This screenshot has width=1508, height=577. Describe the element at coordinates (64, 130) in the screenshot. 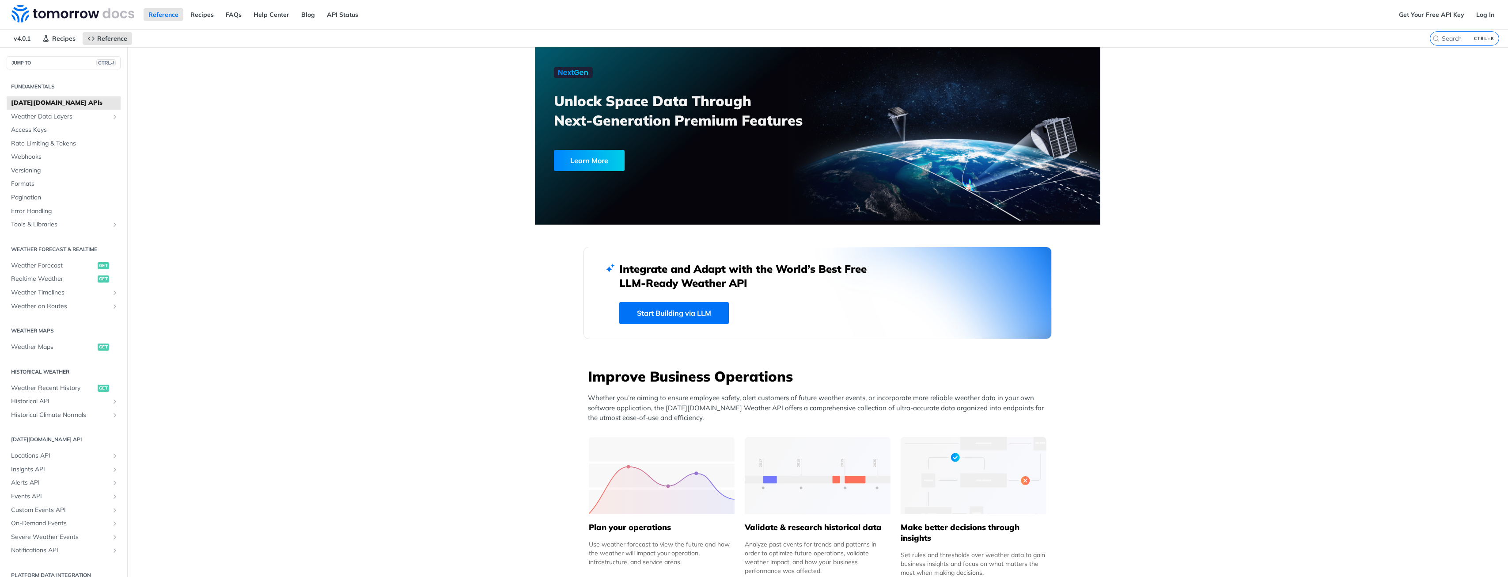

I see `a: Access Keys` at that location.